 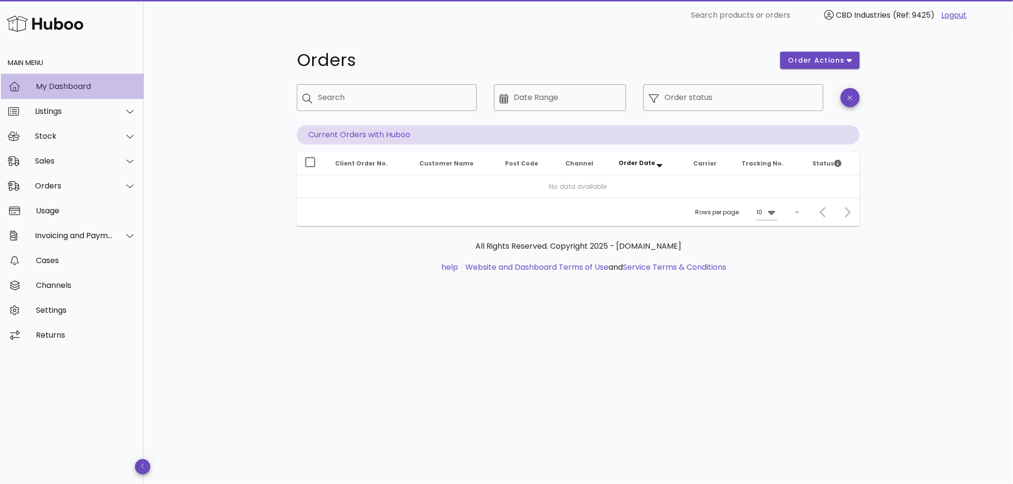 What do you see at coordinates (833, 164) in the screenshot?
I see `th: Status` at bounding box center [833, 164].